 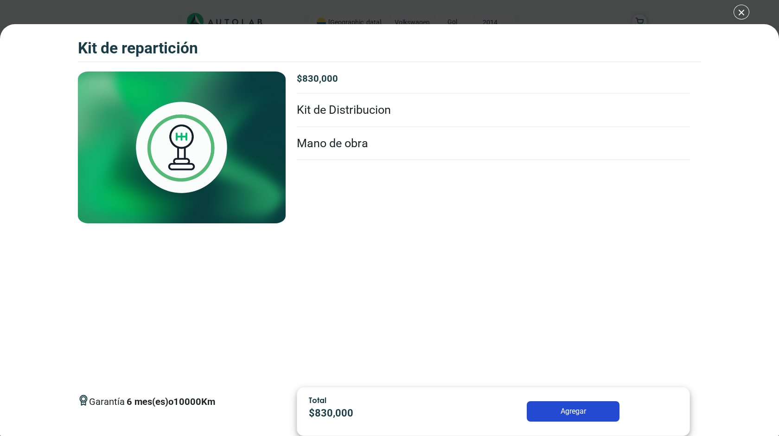 I want to click on li: Mano de obra, so click(x=494, y=144).